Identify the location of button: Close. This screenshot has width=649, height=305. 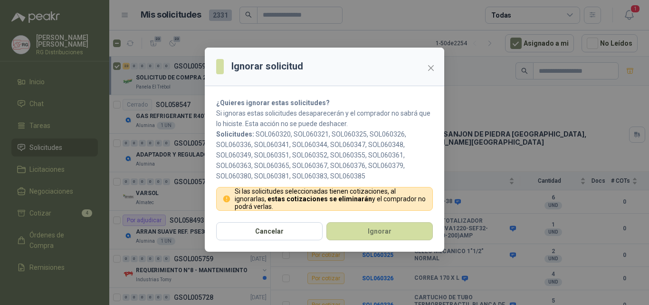
(431, 68).